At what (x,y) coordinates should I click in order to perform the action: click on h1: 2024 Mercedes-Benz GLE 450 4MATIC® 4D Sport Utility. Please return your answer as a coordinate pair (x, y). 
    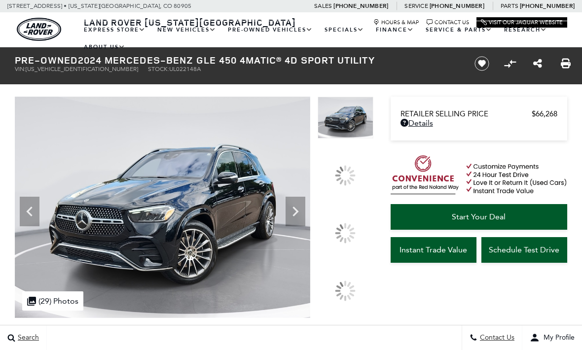
    Looking at the image, I should click on (236, 60).